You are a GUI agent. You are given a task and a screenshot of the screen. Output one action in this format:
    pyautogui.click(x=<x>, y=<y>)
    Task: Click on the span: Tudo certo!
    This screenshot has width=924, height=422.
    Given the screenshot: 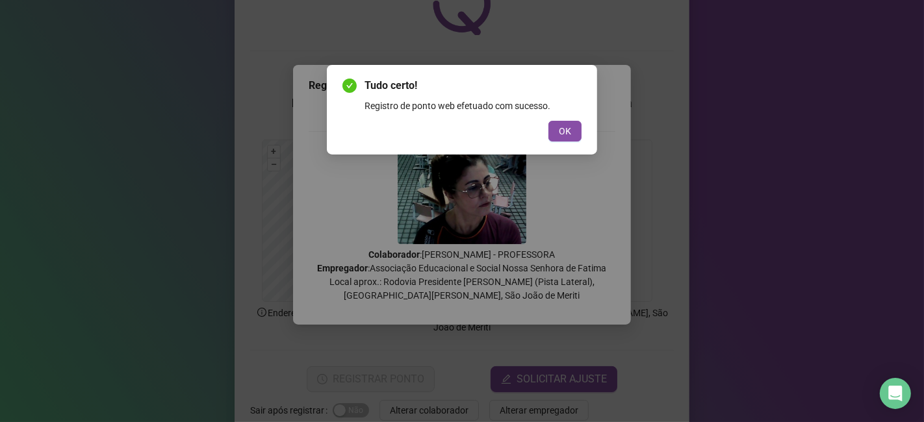 What is the action you would take?
    pyautogui.click(x=473, y=86)
    